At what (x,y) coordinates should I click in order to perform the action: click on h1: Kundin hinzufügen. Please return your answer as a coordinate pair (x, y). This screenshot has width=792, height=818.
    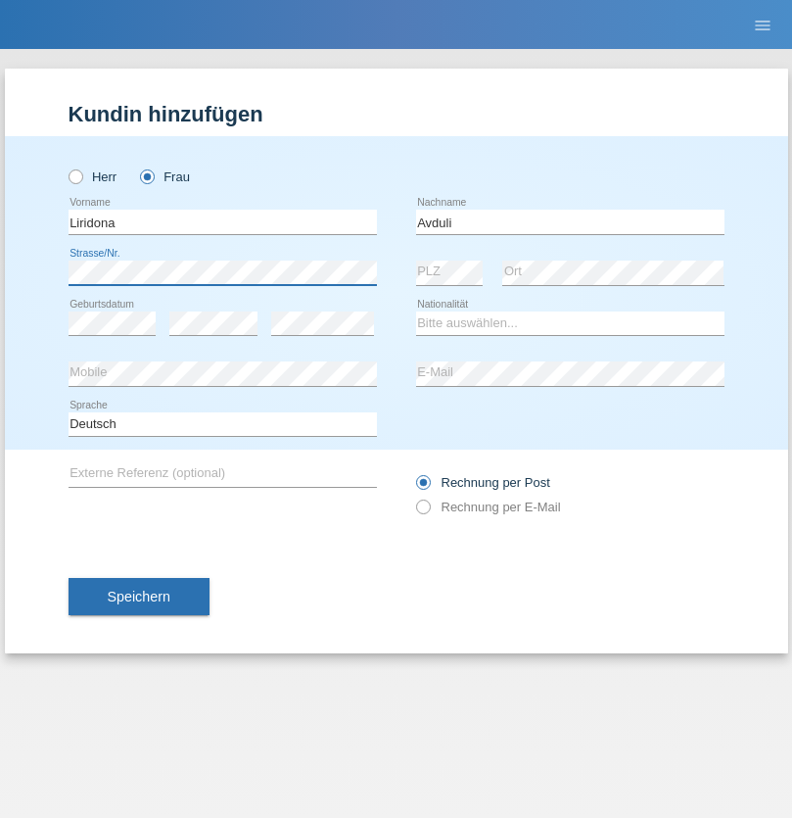
    Looking at the image, I should click on (397, 114).